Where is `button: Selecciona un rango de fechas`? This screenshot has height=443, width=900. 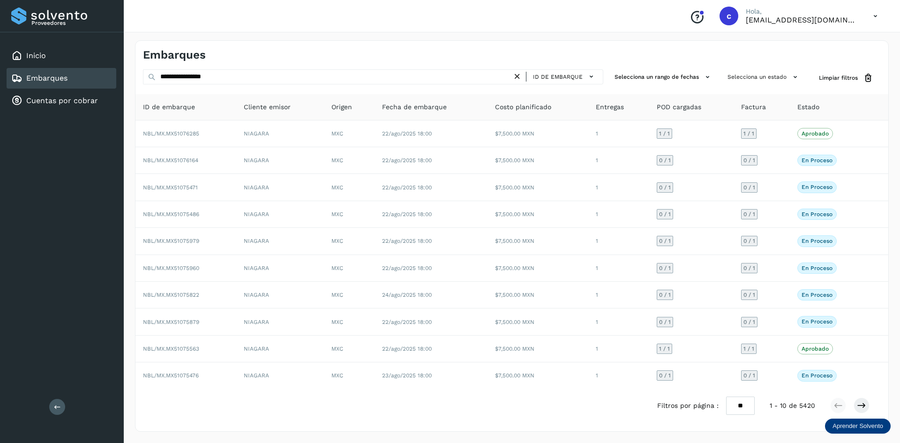 button: Selecciona un rango de fechas is located at coordinates (663, 77).